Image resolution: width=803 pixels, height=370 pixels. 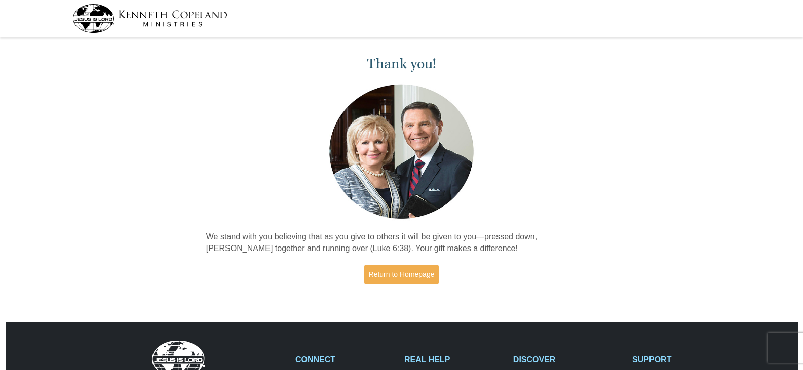 I want to click on h2: CONNECT, so click(x=344, y=360).